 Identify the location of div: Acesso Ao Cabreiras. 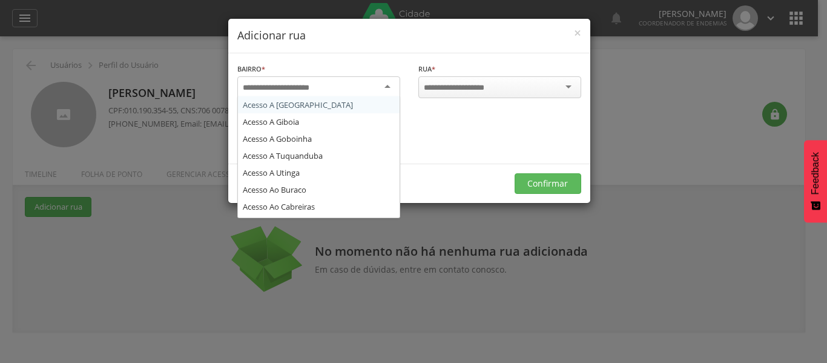
(319, 206).